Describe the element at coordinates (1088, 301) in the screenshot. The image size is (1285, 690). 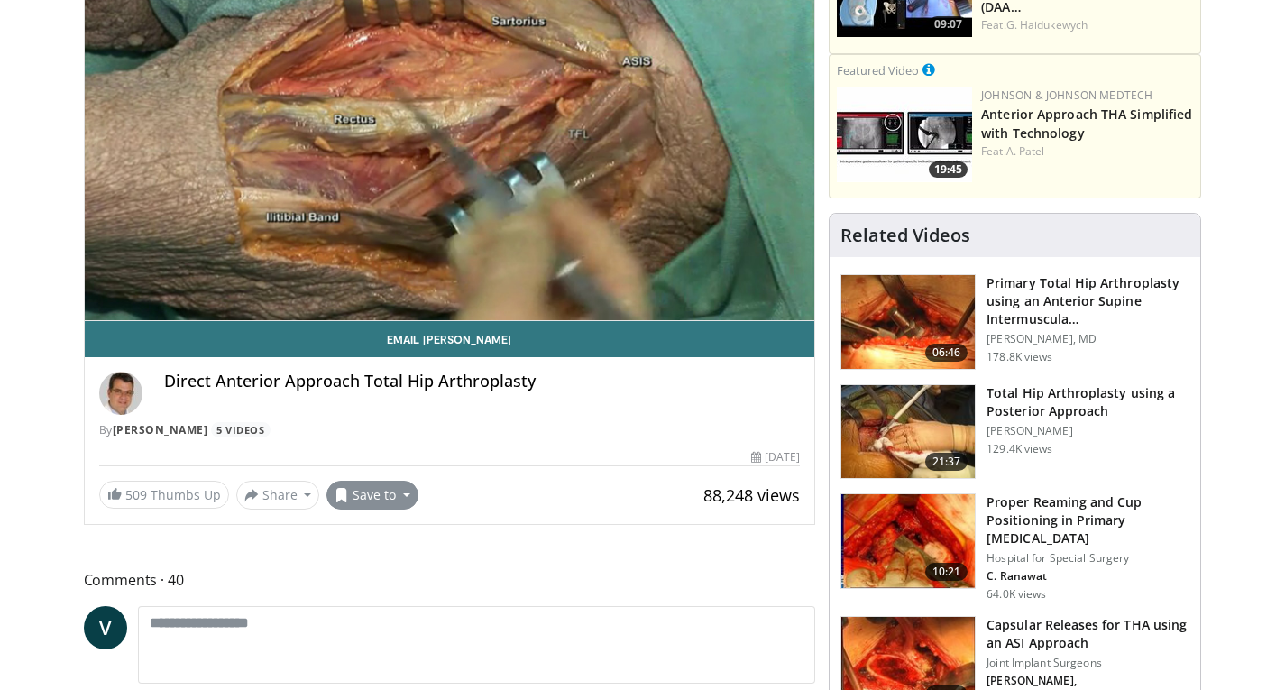
I see `h3: Primary Total Hip Arthroplasty using an Anterior Supine Intermuscula…` at that location.